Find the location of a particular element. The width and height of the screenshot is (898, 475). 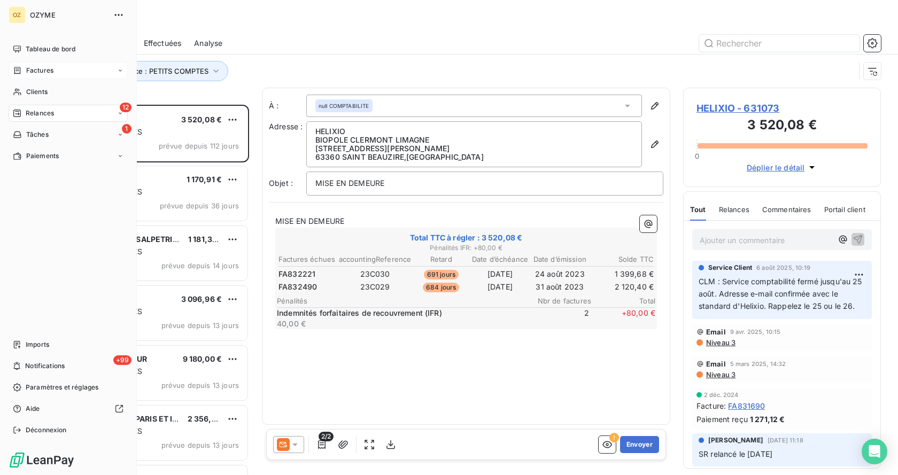

span: Effectuées is located at coordinates (162, 43).